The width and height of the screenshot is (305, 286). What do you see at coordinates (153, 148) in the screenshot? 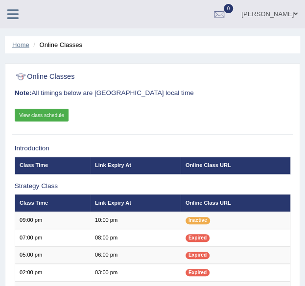
I see `h3: Introduction` at bounding box center [153, 148].